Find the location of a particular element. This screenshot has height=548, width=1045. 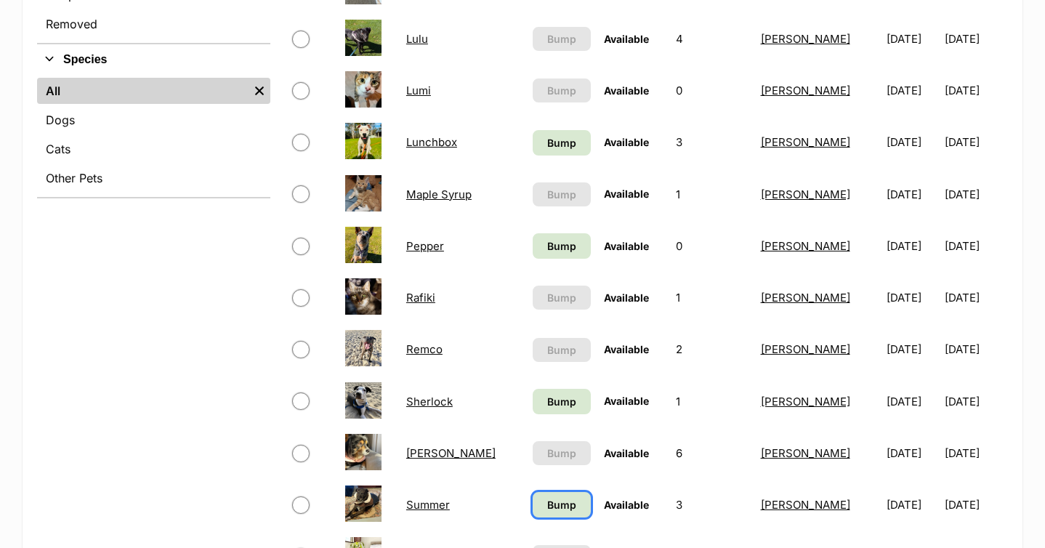

a: Cats is located at coordinates (153, 149).